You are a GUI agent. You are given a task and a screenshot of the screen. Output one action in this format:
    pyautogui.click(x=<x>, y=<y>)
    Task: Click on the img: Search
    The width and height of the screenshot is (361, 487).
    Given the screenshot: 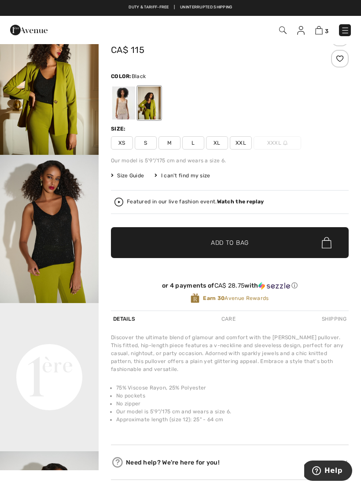 What is the action you would take?
    pyautogui.click(x=283, y=30)
    